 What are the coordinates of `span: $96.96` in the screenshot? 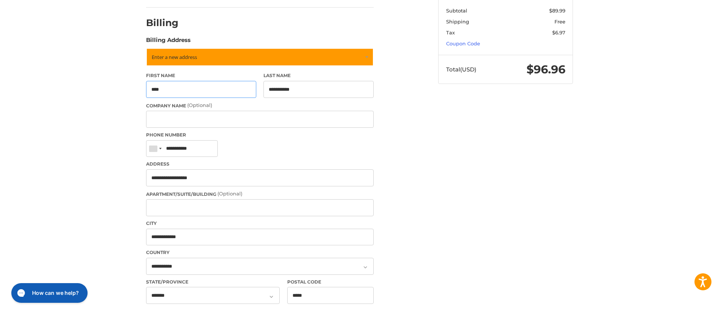 It's located at (546, 69).